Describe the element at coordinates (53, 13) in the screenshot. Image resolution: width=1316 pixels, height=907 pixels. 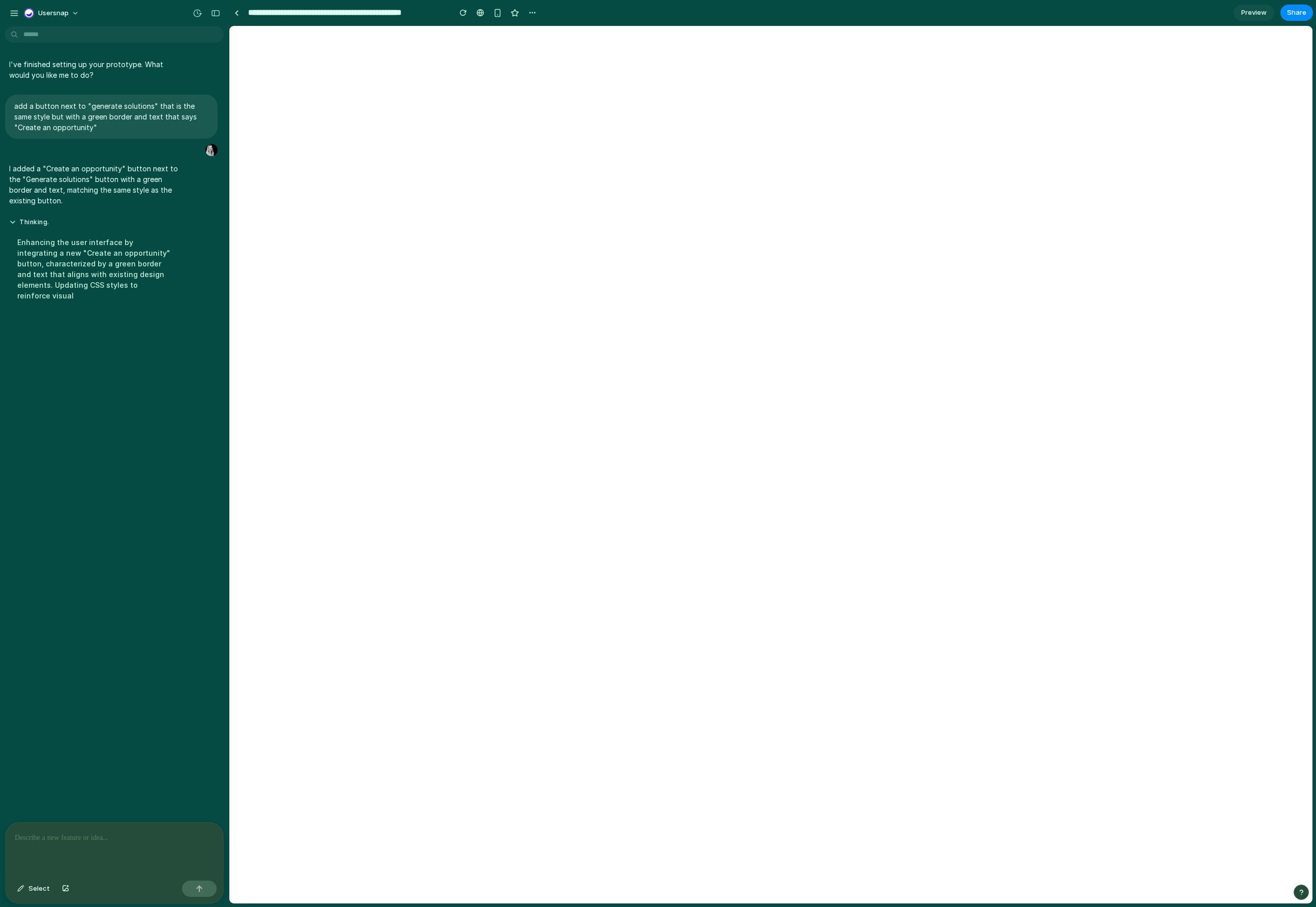
I see `span: Usersnap` at that location.